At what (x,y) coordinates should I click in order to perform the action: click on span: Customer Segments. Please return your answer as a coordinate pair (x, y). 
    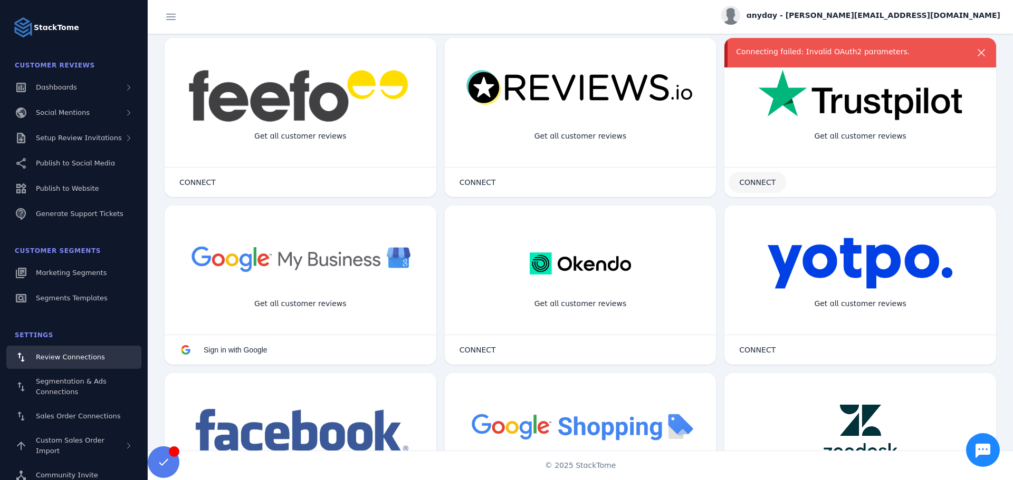
    Looking at the image, I should click on (57, 251).